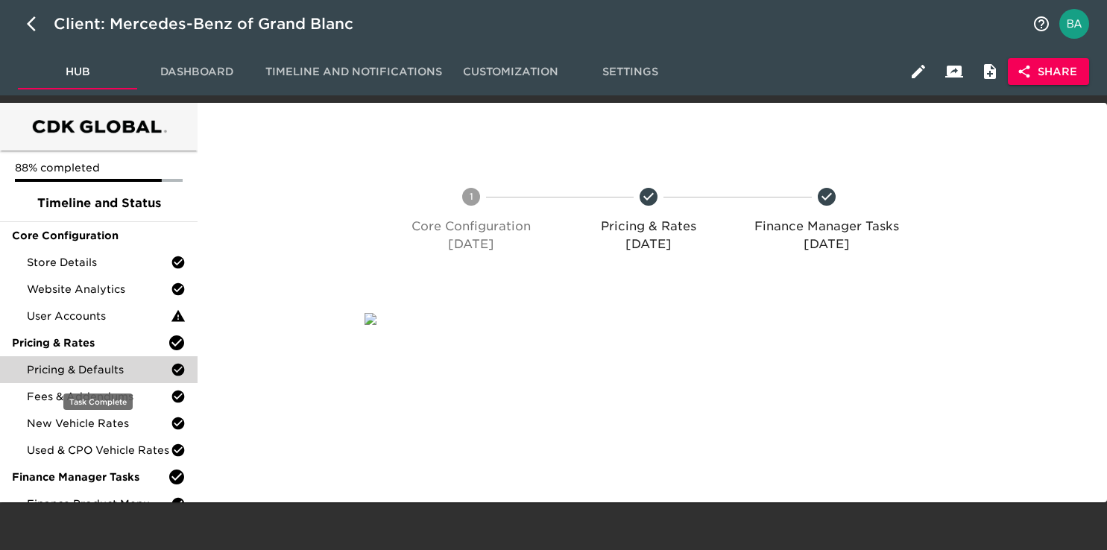  I want to click on span: Finance Manager Tasks, so click(89, 477).